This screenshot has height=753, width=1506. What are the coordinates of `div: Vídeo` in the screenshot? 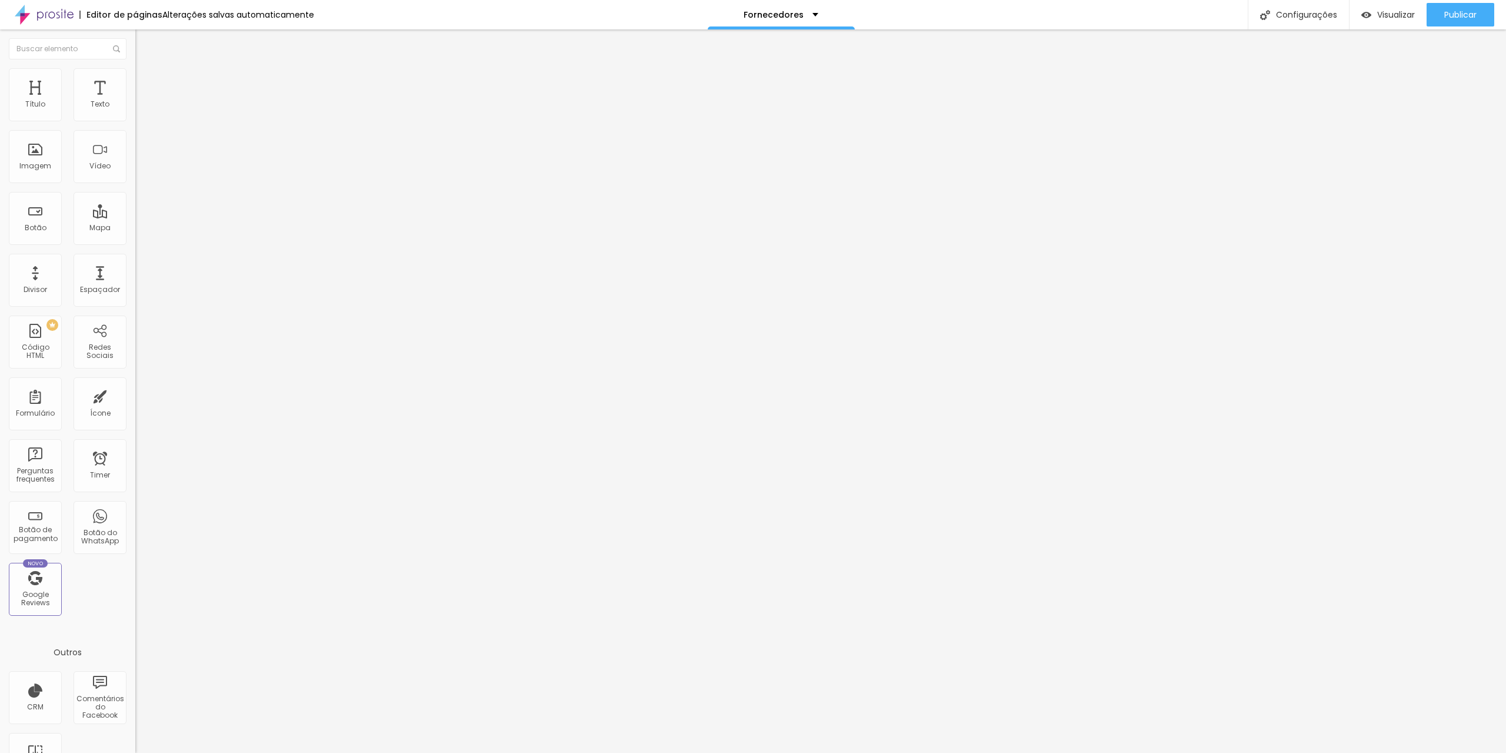 It's located at (100, 166).